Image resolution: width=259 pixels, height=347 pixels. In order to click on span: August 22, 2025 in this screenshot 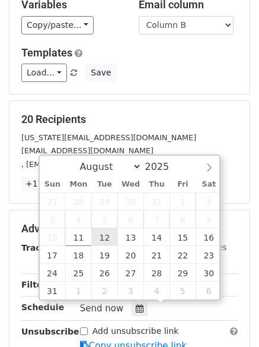, I will do `click(183, 255)`.